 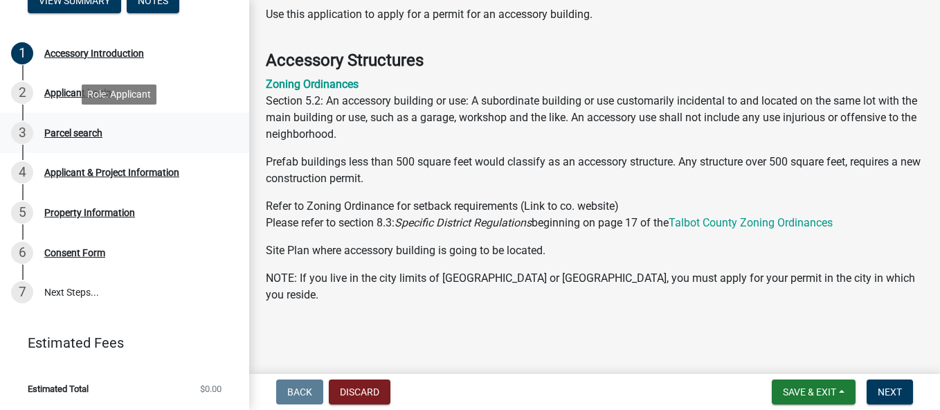 What do you see at coordinates (312, 84) in the screenshot?
I see `a: Zoning Ordinances` at bounding box center [312, 84].